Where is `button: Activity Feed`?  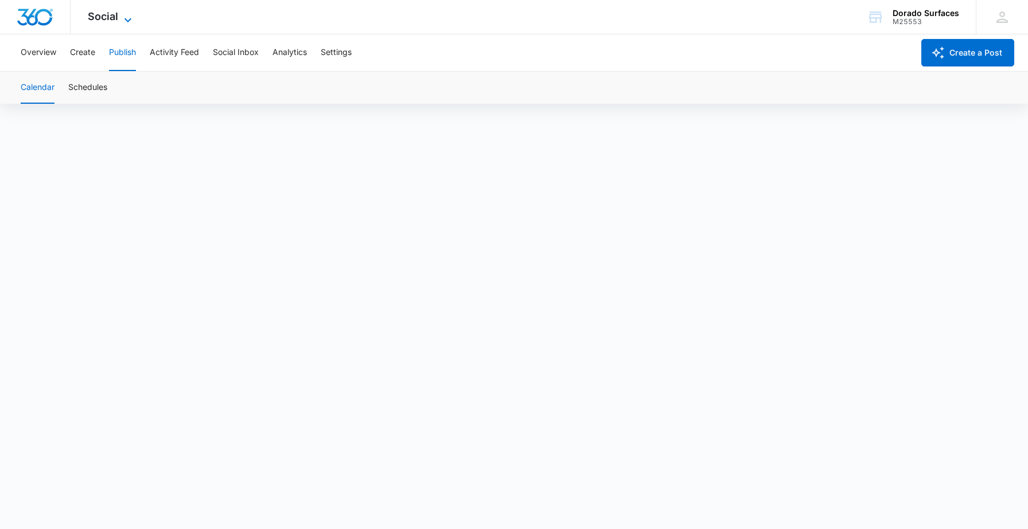
button: Activity Feed is located at coordinates (174, 53).